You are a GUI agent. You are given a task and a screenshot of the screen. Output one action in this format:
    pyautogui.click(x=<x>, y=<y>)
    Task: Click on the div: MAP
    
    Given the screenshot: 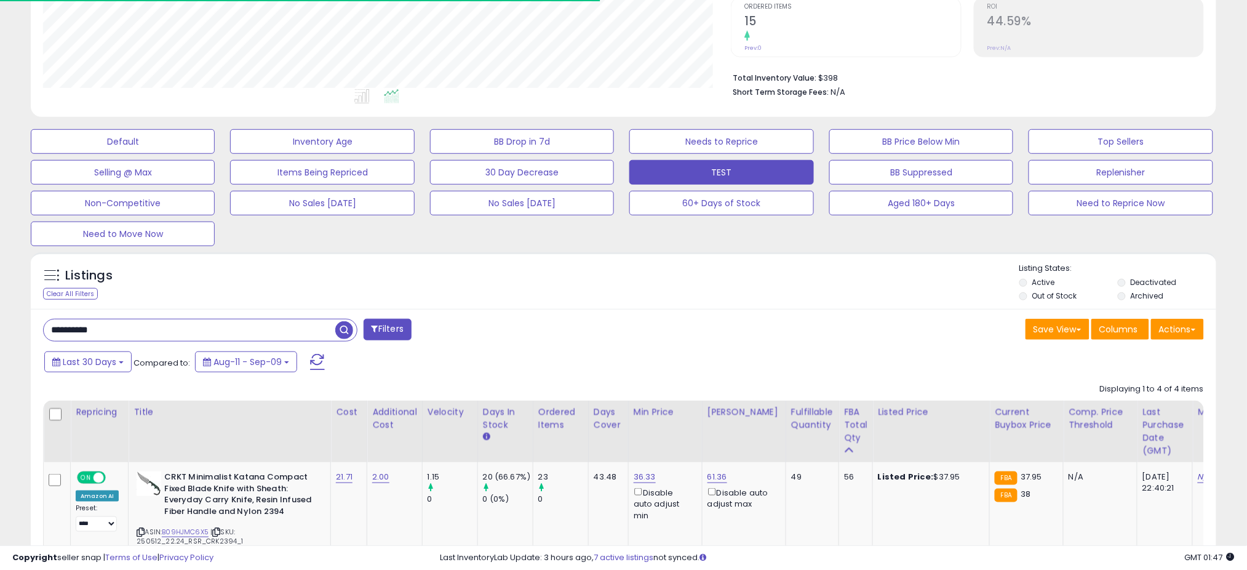 What is the action you would take?
    pyautogui.click(x=1208, y=412)
    